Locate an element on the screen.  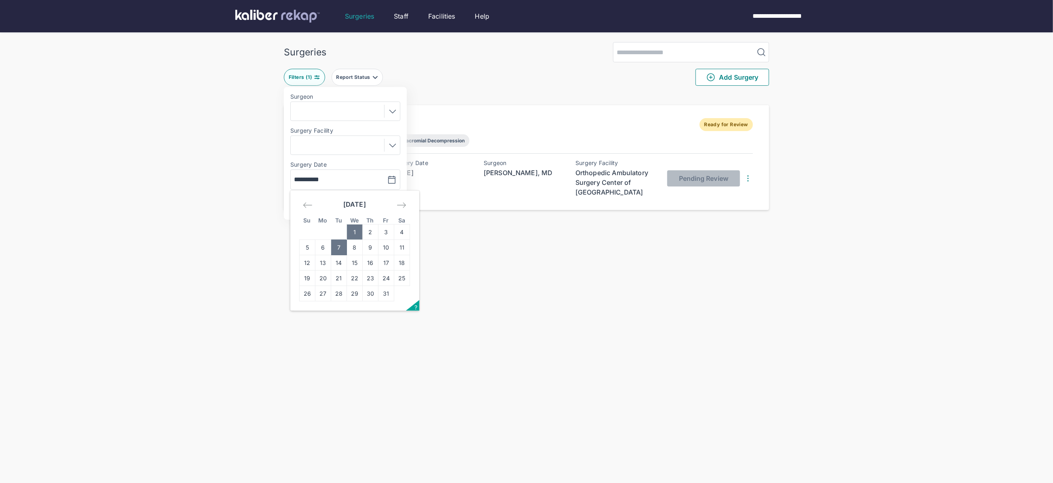
td: Friday, October 17, 2025 is located at coordinates (386, 263).